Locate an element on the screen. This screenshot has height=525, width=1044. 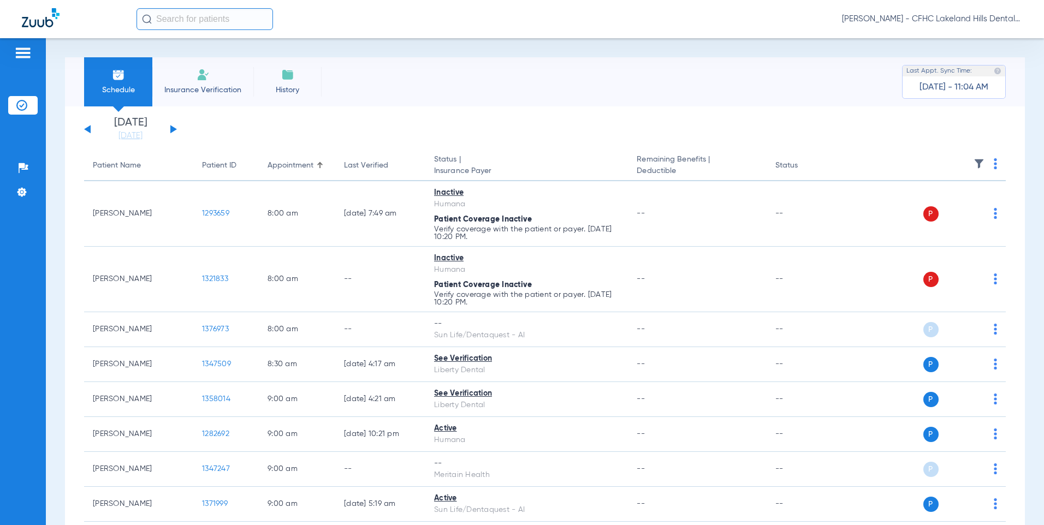
span: 1371999 is located at coordinates (214, 504).